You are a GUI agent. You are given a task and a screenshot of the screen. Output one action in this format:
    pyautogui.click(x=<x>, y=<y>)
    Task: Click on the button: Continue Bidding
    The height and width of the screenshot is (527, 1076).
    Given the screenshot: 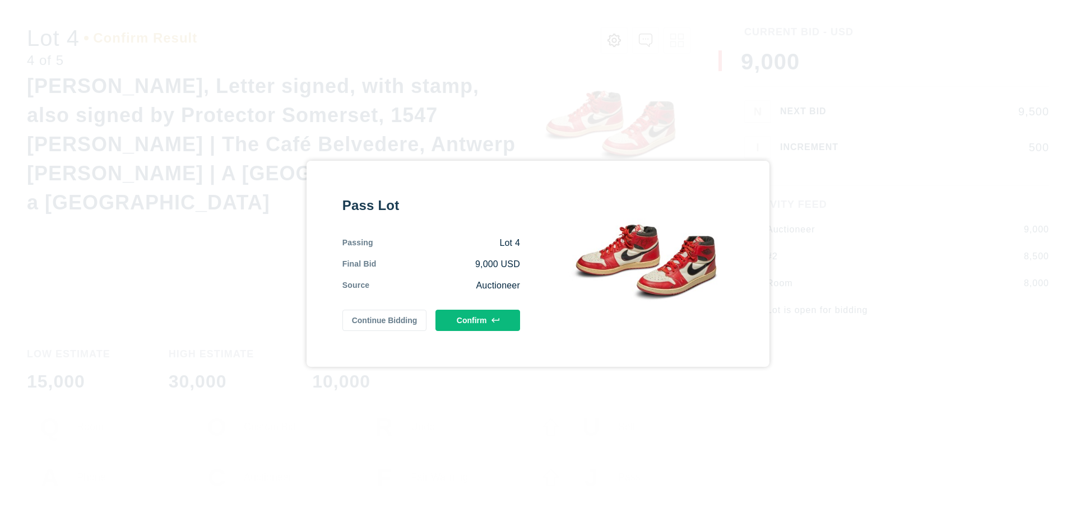 What is the action you would take?
    pyautogui.click(x=384, y=321)
    